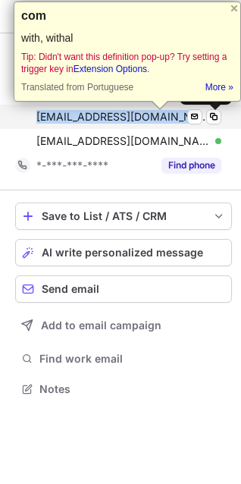 The width and height of the screenshot is (241, 484). I want to click on button: Find work email, so click(124, 359).